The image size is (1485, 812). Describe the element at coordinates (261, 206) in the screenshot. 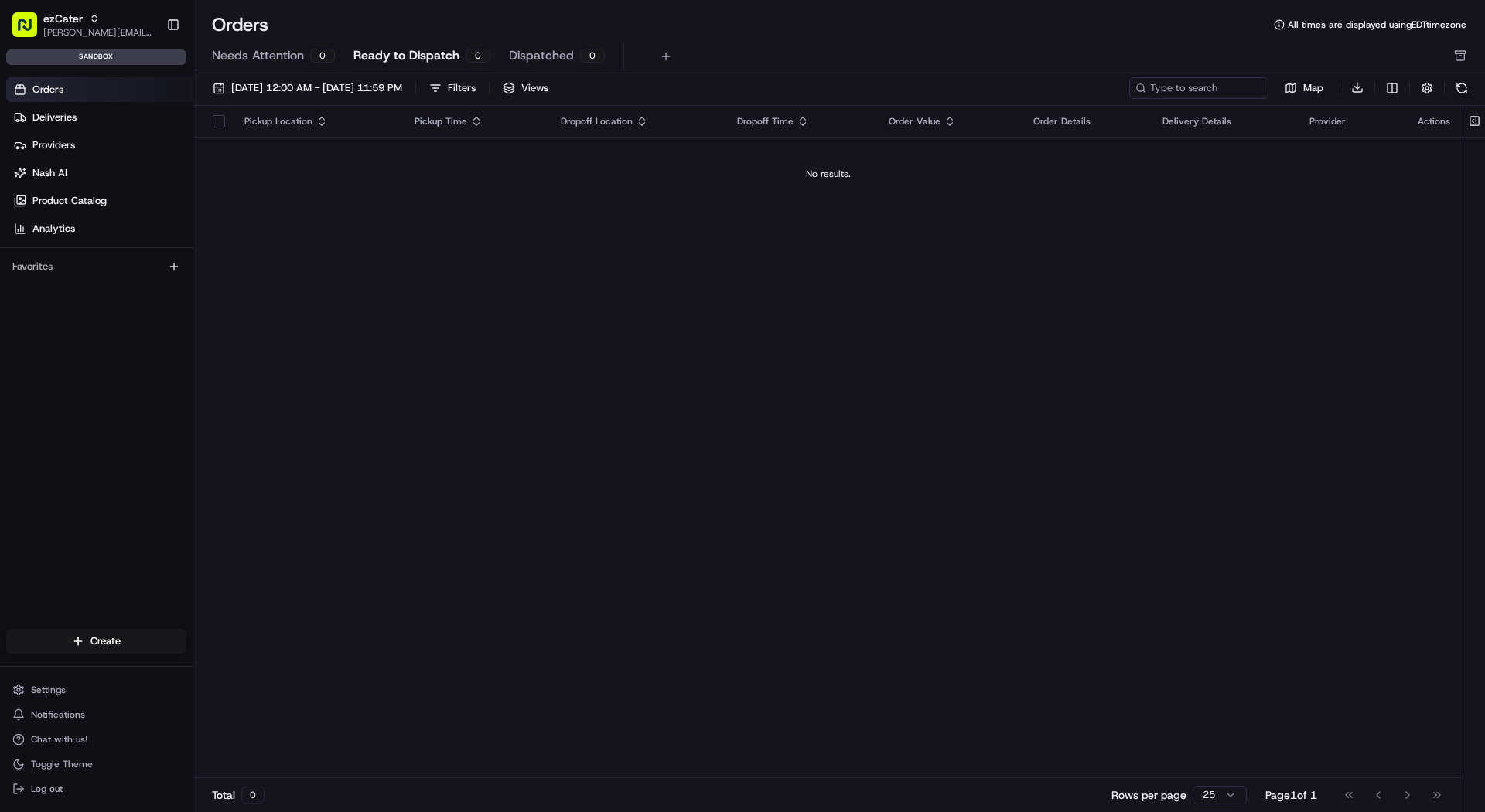

I see `button: See all` at that location.